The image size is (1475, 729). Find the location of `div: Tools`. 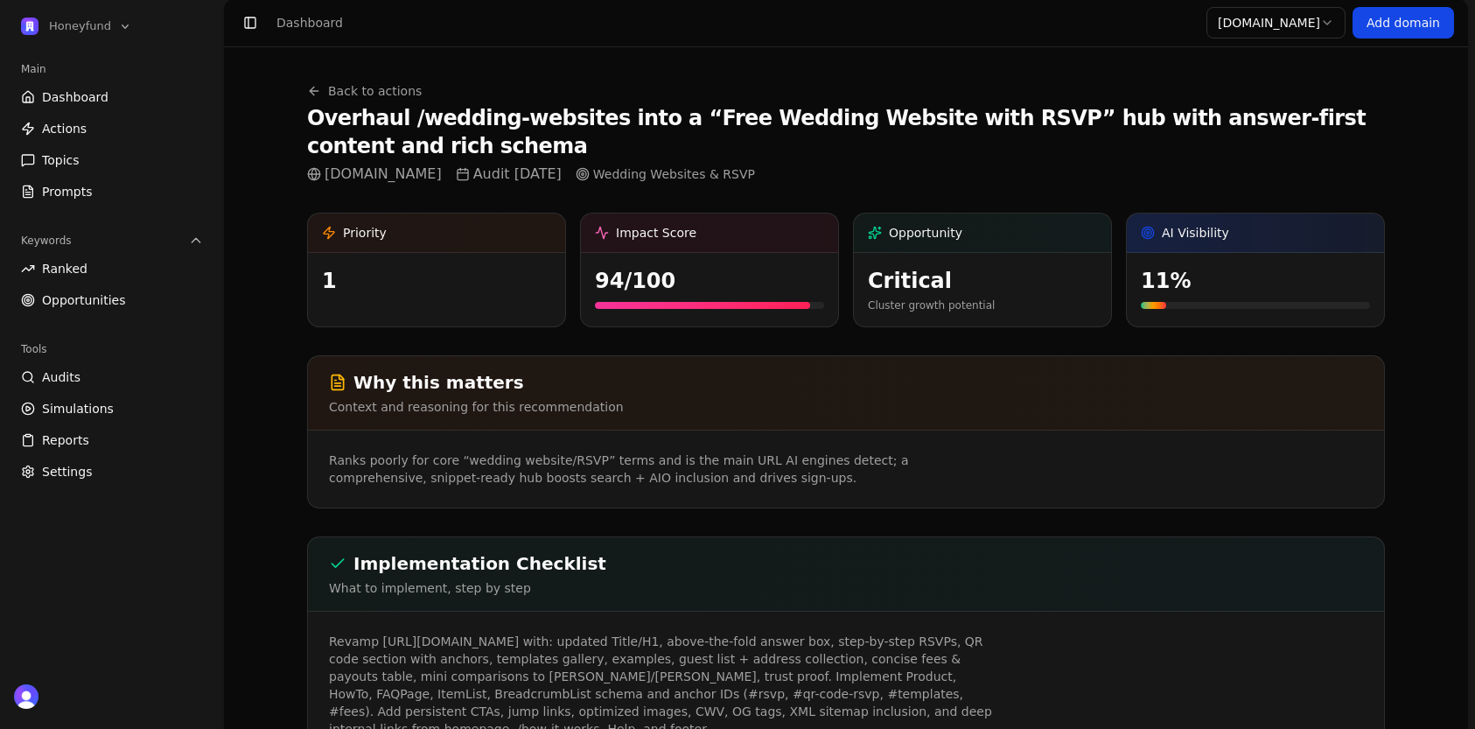

div: Tools is located at coordinates (112, 349).